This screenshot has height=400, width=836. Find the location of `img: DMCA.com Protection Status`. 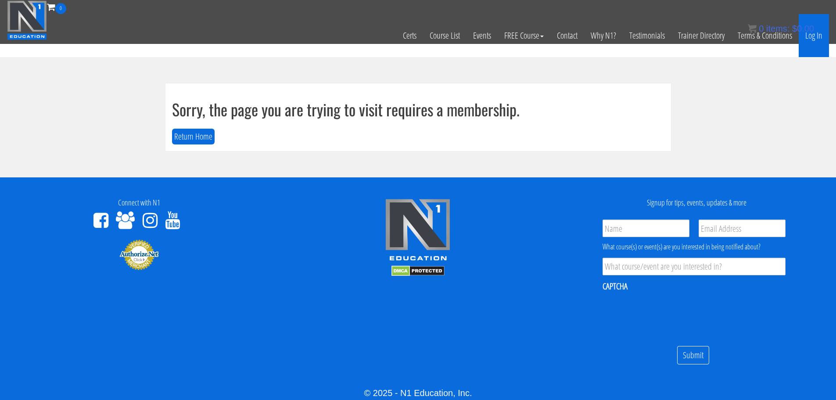

img: DMCA.com Protection Status is located at coordinates (418, 271).